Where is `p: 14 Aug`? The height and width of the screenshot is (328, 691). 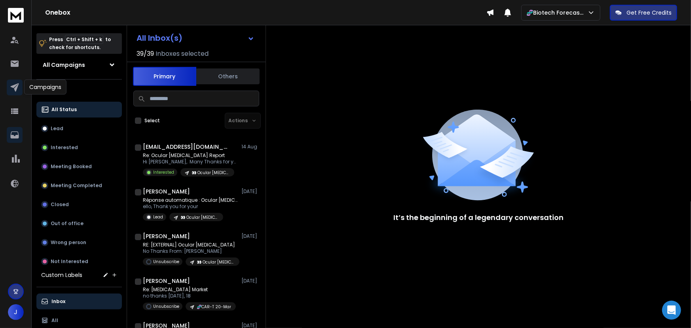
p: 14 Aug is located at coordinates (250, 147).